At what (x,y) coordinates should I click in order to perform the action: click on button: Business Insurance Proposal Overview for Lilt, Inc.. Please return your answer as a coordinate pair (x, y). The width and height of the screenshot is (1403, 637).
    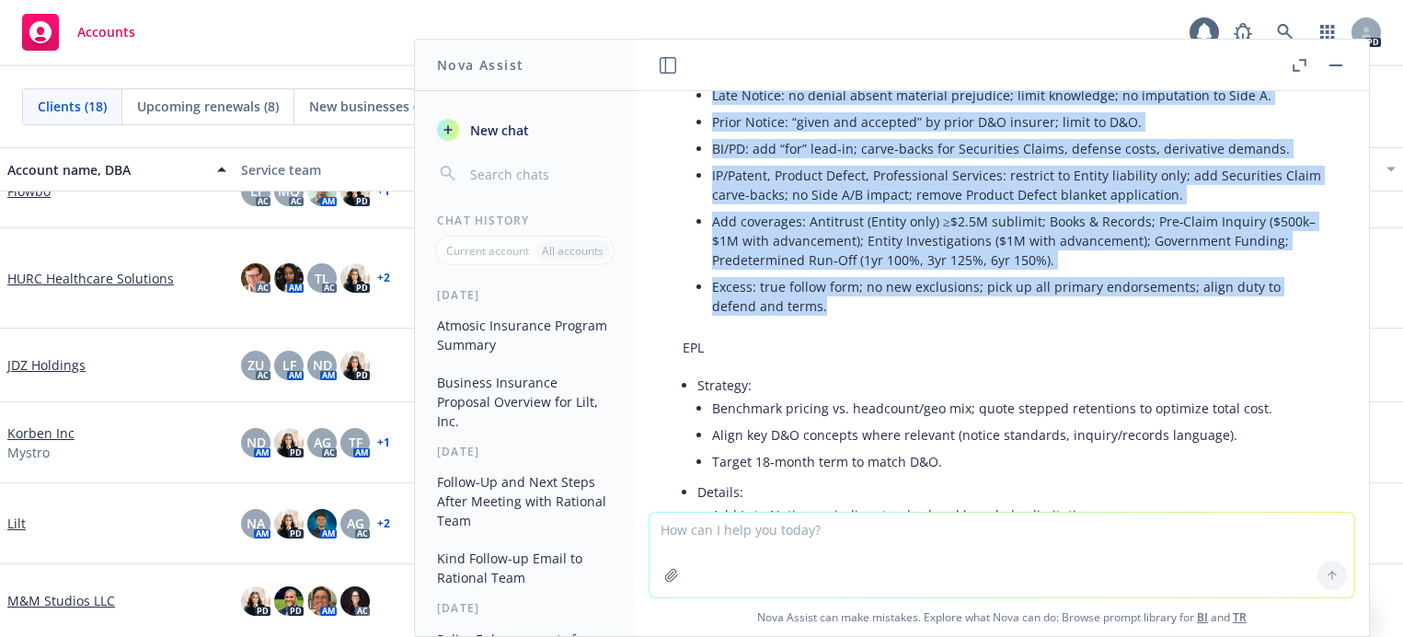
    Looking at the image, I should click on (524, 401).